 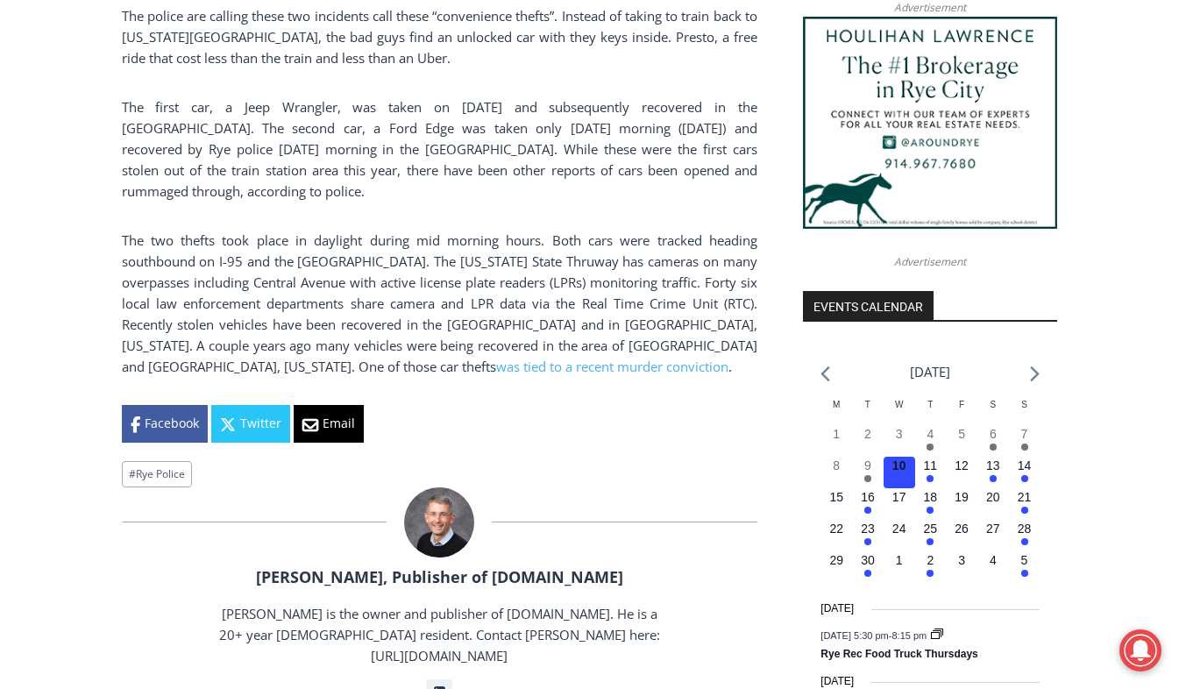 I want to click on button: 25 Has events, so click(x=931, y=536).